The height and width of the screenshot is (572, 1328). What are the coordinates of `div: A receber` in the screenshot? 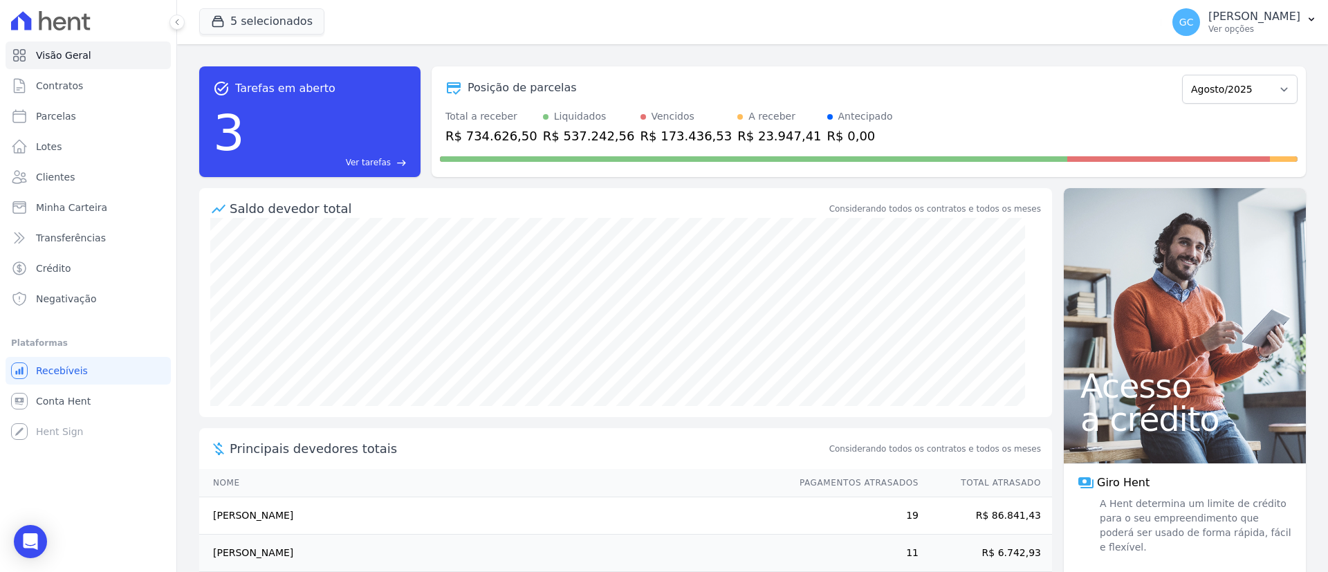 It's located at (772, 116).